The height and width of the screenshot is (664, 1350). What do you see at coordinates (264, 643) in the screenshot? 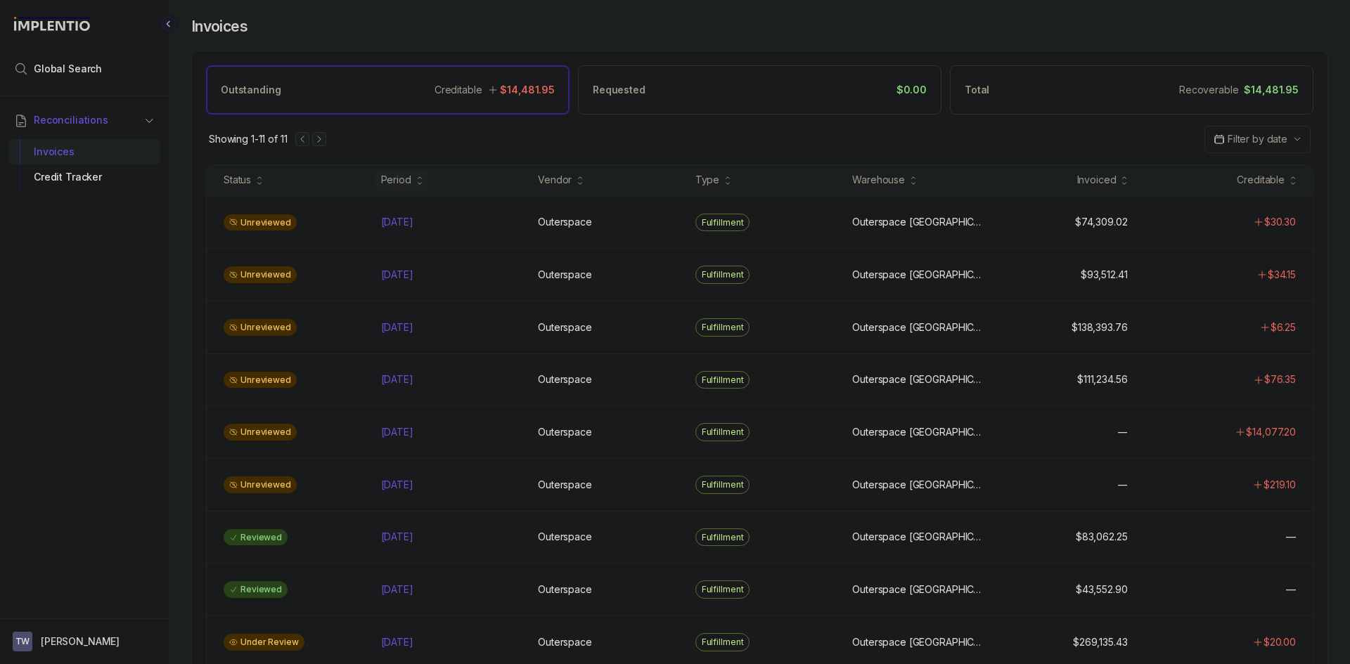
I see `div: Under Review` at bounding box center [264, 643].